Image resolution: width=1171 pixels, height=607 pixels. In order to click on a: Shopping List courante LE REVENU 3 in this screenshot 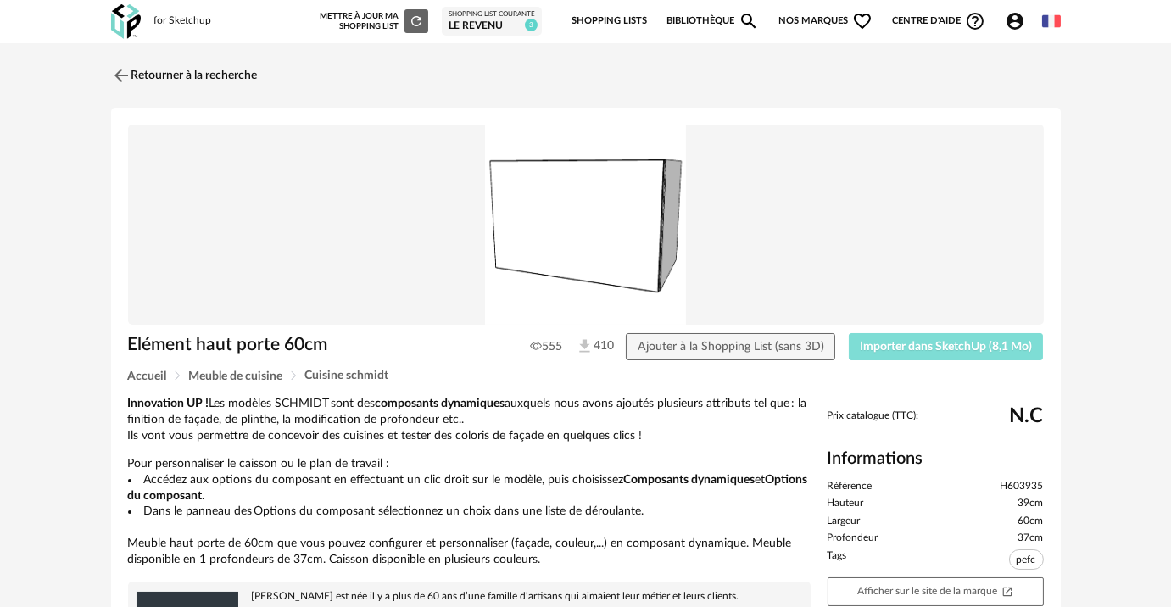, I will do `click(492, 21)`.